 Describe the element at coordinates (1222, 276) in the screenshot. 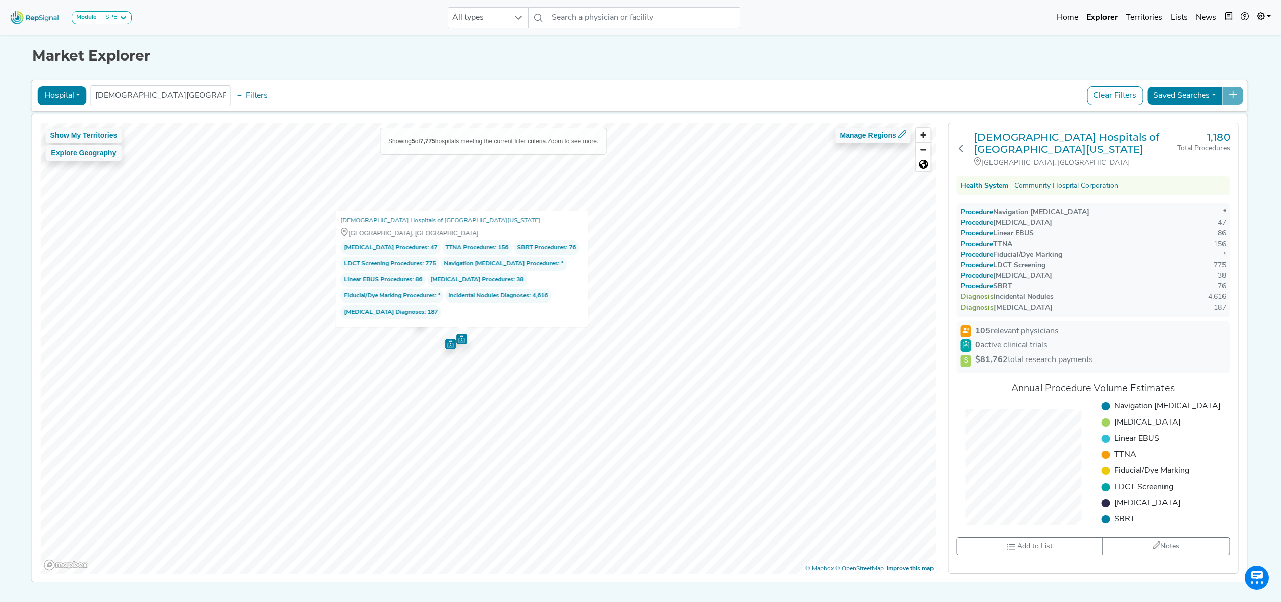

I see `div: 38` at that location.